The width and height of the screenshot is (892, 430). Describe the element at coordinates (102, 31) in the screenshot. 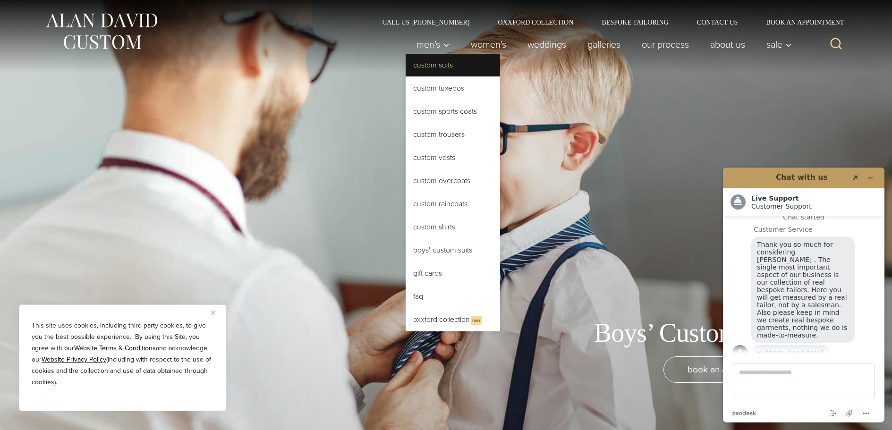

I see `img: Alan David Custom` at that location.